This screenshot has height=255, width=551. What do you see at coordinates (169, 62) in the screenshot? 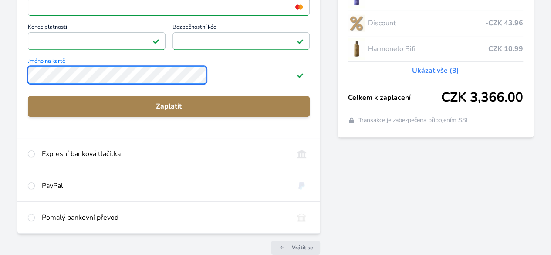
I see `span: Jméno na kartě` at bounding box center [169, 62].